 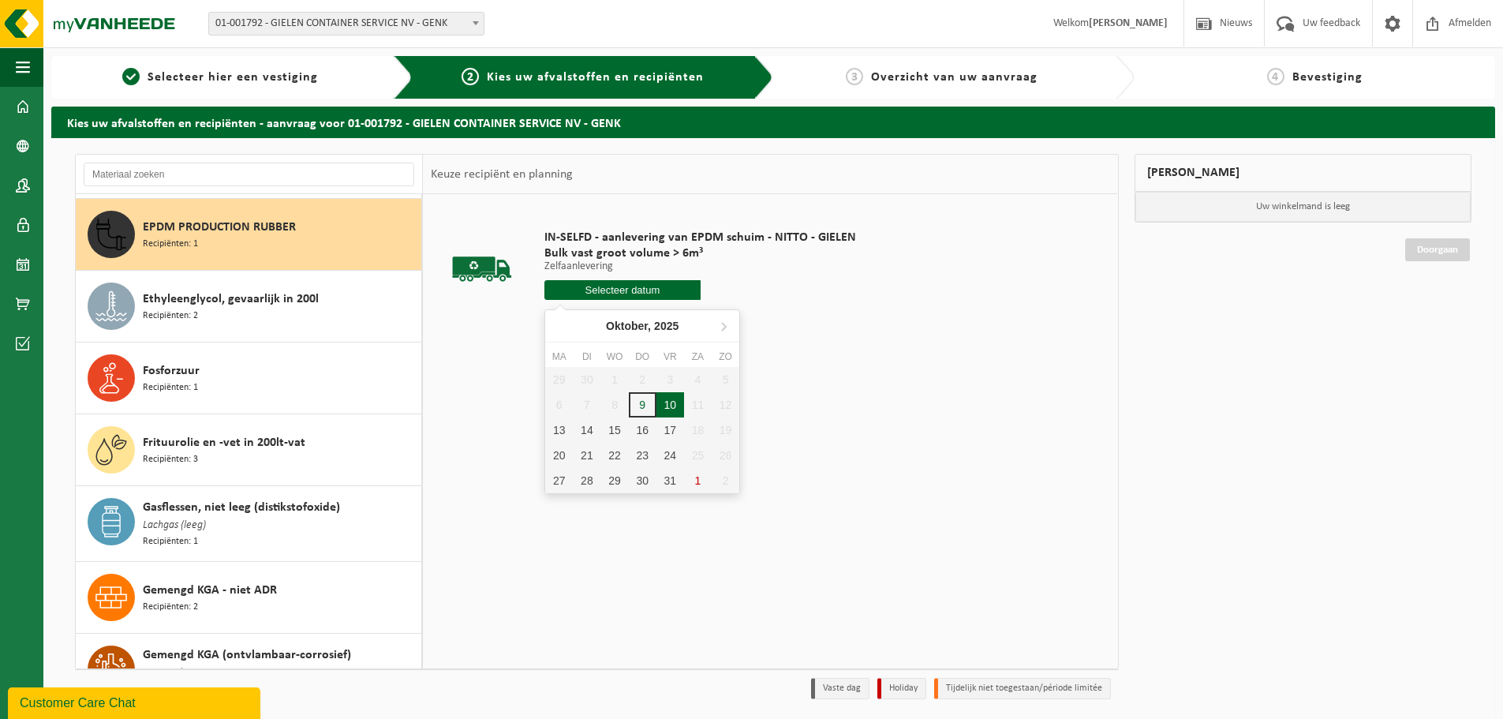 What do you see at coordinates (1303, 207) in the screenshot?
I see `p: Uw winkelmand is leeg` at bounding box center [1303, 207].